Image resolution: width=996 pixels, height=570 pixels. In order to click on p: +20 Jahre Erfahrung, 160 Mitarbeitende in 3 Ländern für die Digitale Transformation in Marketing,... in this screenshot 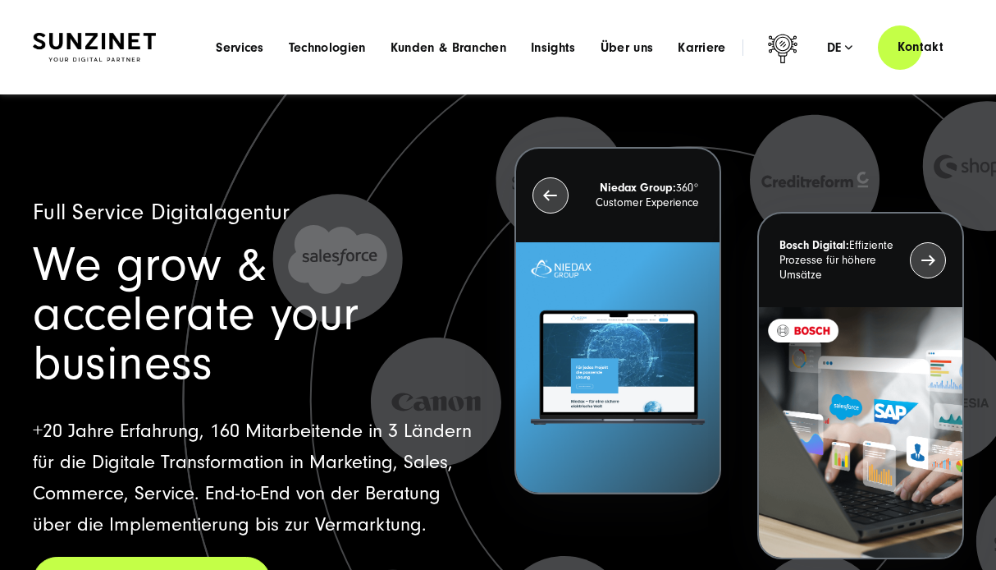, I will do `click(258, 478)`.